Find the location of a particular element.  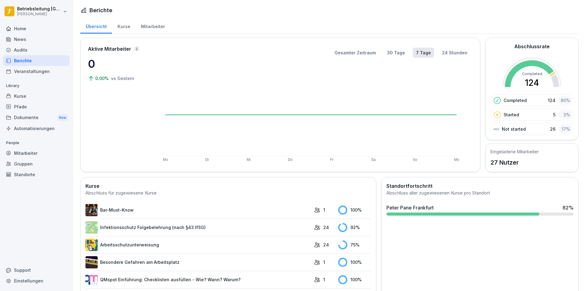

img: zq4t51x0wy87l3xh8s87q7rq.png is located at coordinates (92, 262).